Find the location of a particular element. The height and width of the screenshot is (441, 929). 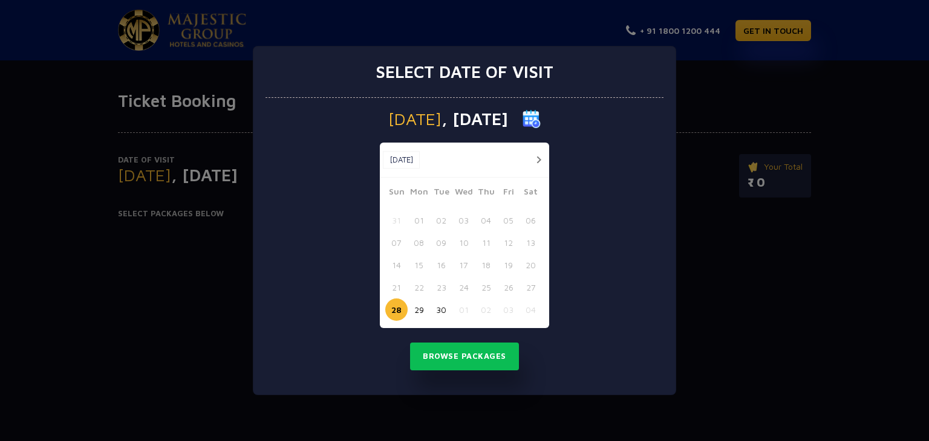

button: Browse Packages is located at coordinates (464, 357).